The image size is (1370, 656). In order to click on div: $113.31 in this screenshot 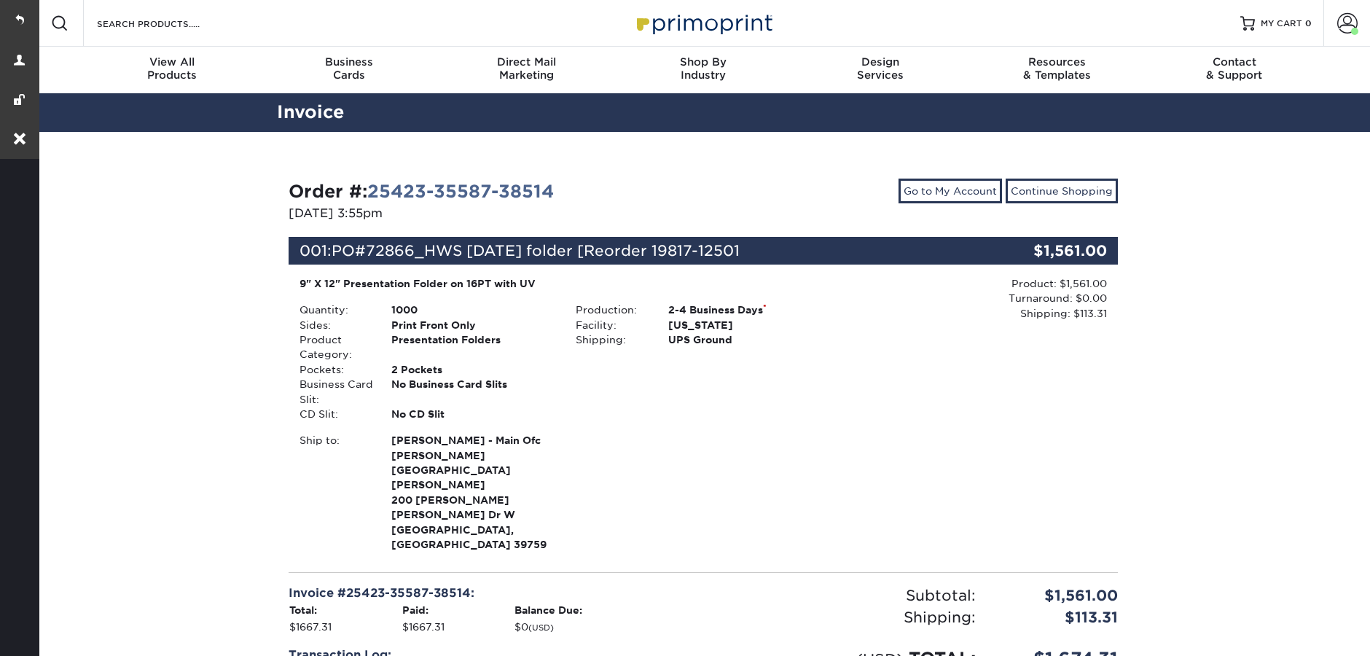, I will do `click(1057, 617)`.